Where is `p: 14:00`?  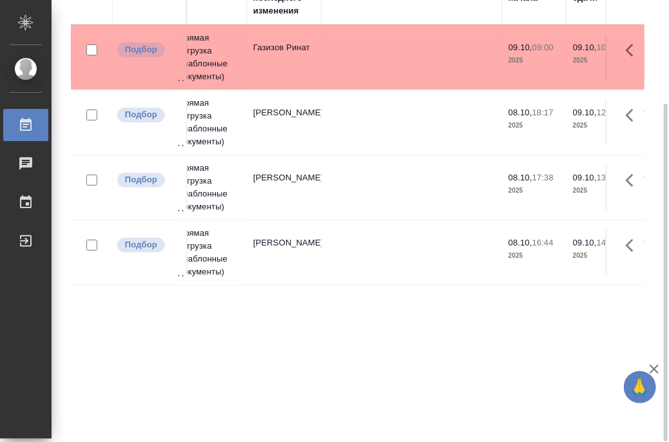
p: 14:00 is located at coordinates (607, 242).